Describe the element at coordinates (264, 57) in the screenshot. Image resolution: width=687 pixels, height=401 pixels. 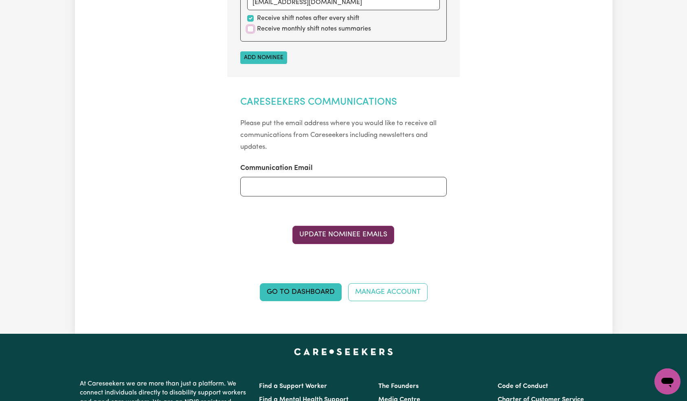
I see `button: Add nominee` at that location.